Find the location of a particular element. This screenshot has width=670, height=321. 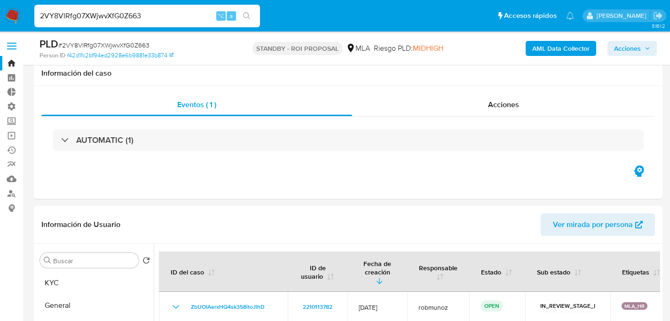

a: f42d1fc2bf94ed2928e6b9881e33b874 is located at coordinates (120, 55).